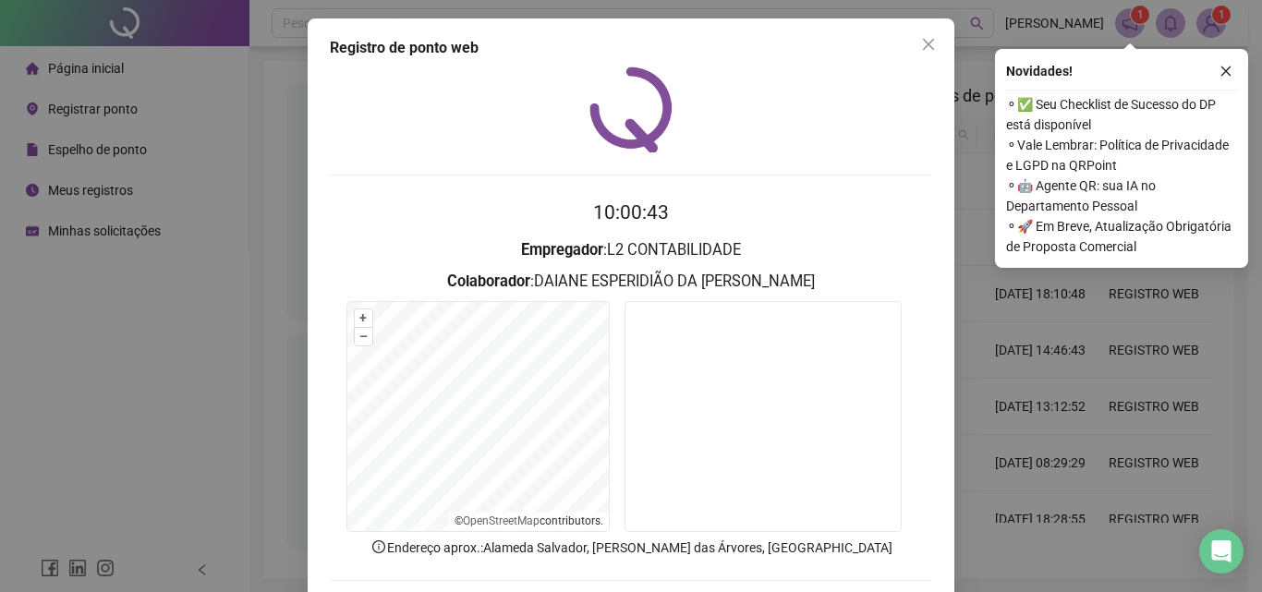 The width and height of the screenshot is (1262, 592). I want to click on a: OpenStreetMap, so click(501, 521).